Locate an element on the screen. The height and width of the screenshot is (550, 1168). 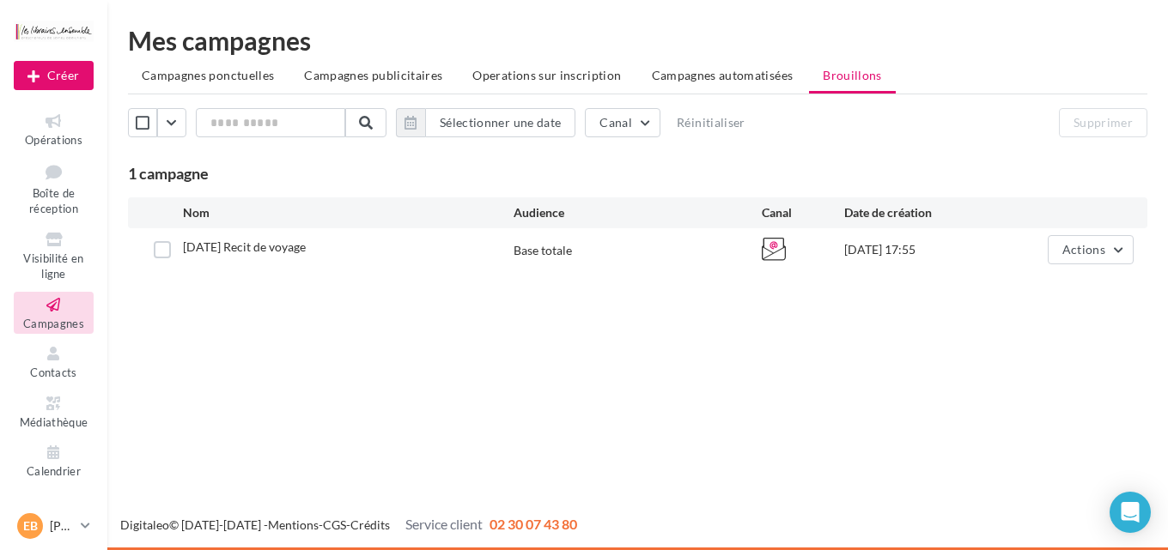
span: Campagnes automatisées is located at coordinates (722, 75).